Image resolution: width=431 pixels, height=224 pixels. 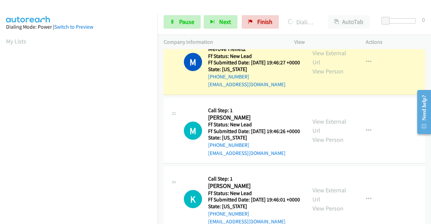 What do you see at coordinates (265, 22) in the screenshot?
I see `span: Finish` at bounding box center [265, 22].